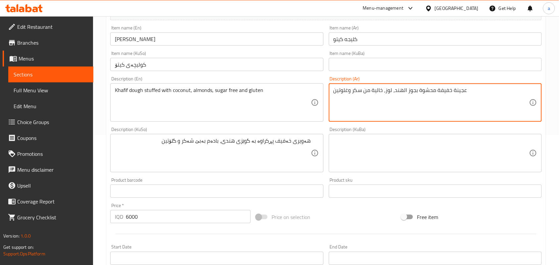  I want to click on a: Branches, so click(48, 43).